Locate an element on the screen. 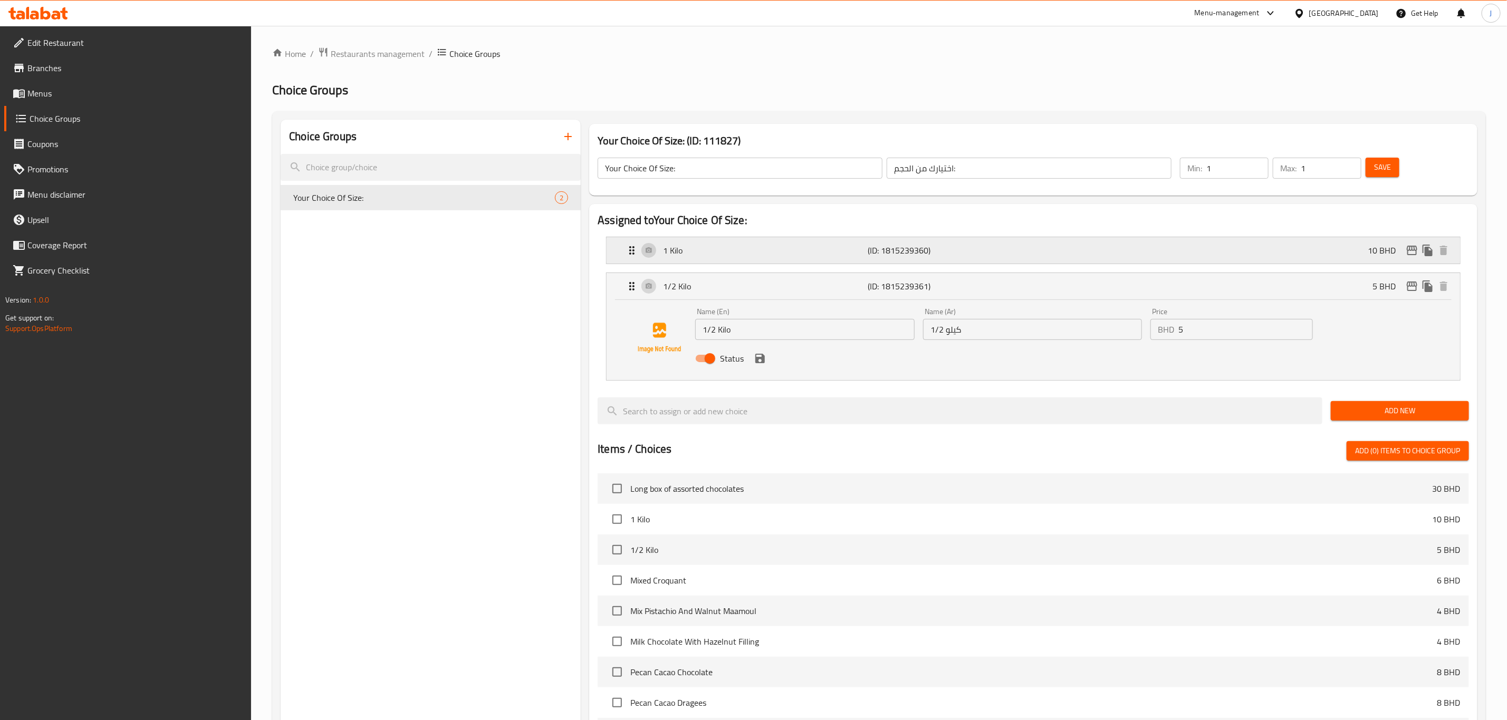  a: Choice Groups is located at coordinates (128, 119).